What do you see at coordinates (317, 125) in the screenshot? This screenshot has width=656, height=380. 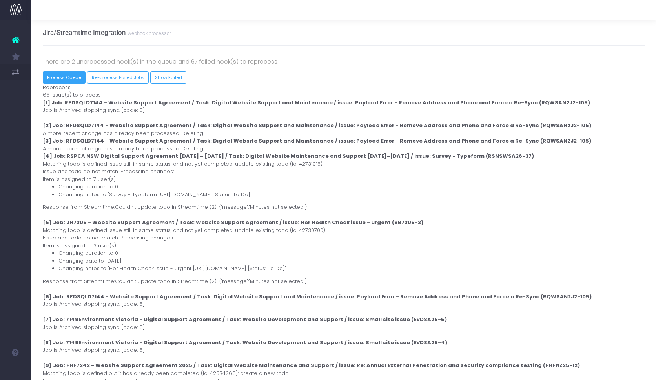 I see `strong: [2] Job: RFDSQLD7144 - Website Support Agreement / Task: Digital Website Support and Maintenance ...` at bounding box center [317, 125].